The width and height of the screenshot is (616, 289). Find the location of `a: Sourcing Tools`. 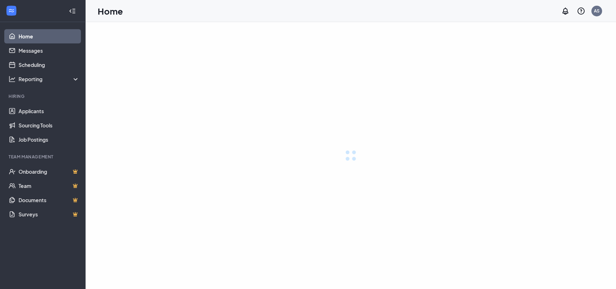

a: Sourcing Tools is located at coordinates (49, 125).